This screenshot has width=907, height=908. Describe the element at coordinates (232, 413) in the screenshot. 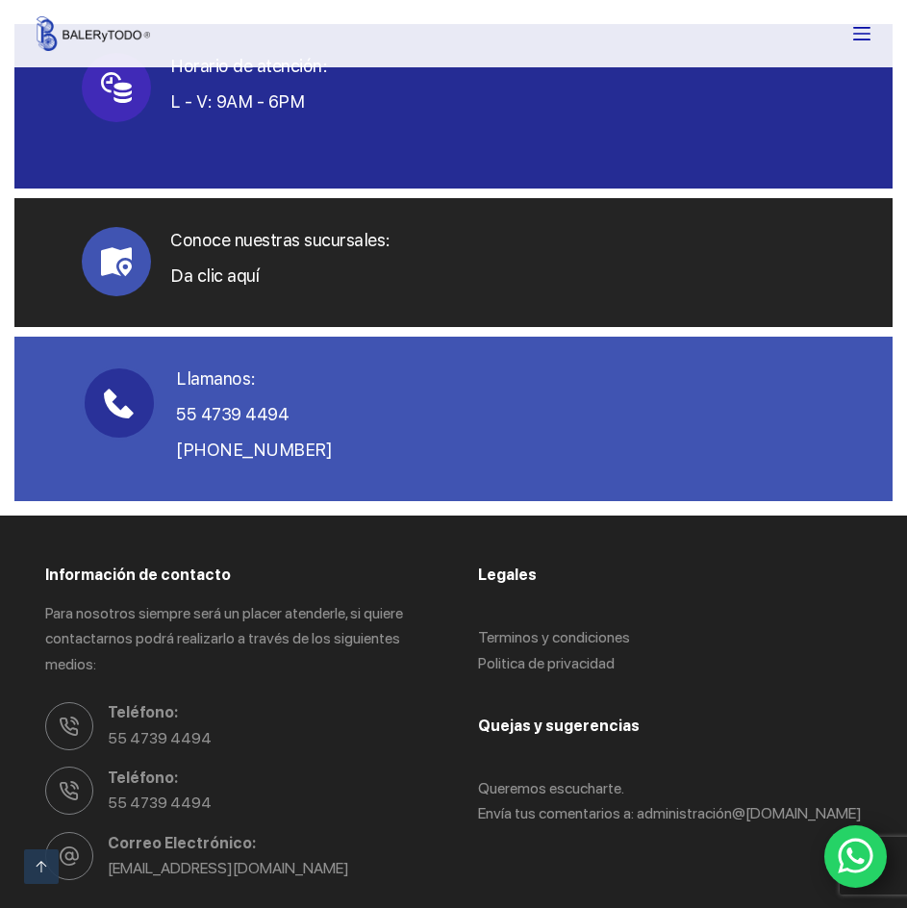

I see `span: 55 4739 4494` at that location.